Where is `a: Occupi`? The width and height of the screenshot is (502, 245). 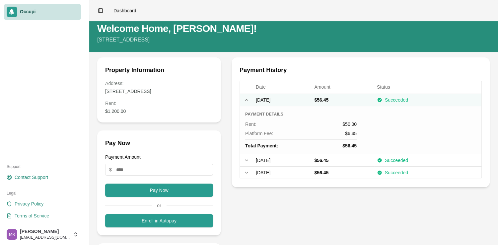
a: Occupi is located at coordinates (42, 12).